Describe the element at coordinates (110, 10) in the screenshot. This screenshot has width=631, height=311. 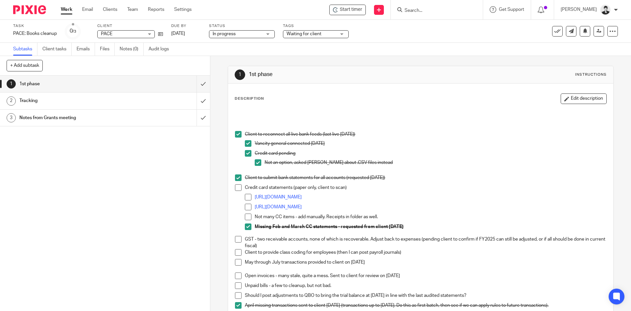
I see `a: Clients` at that location.